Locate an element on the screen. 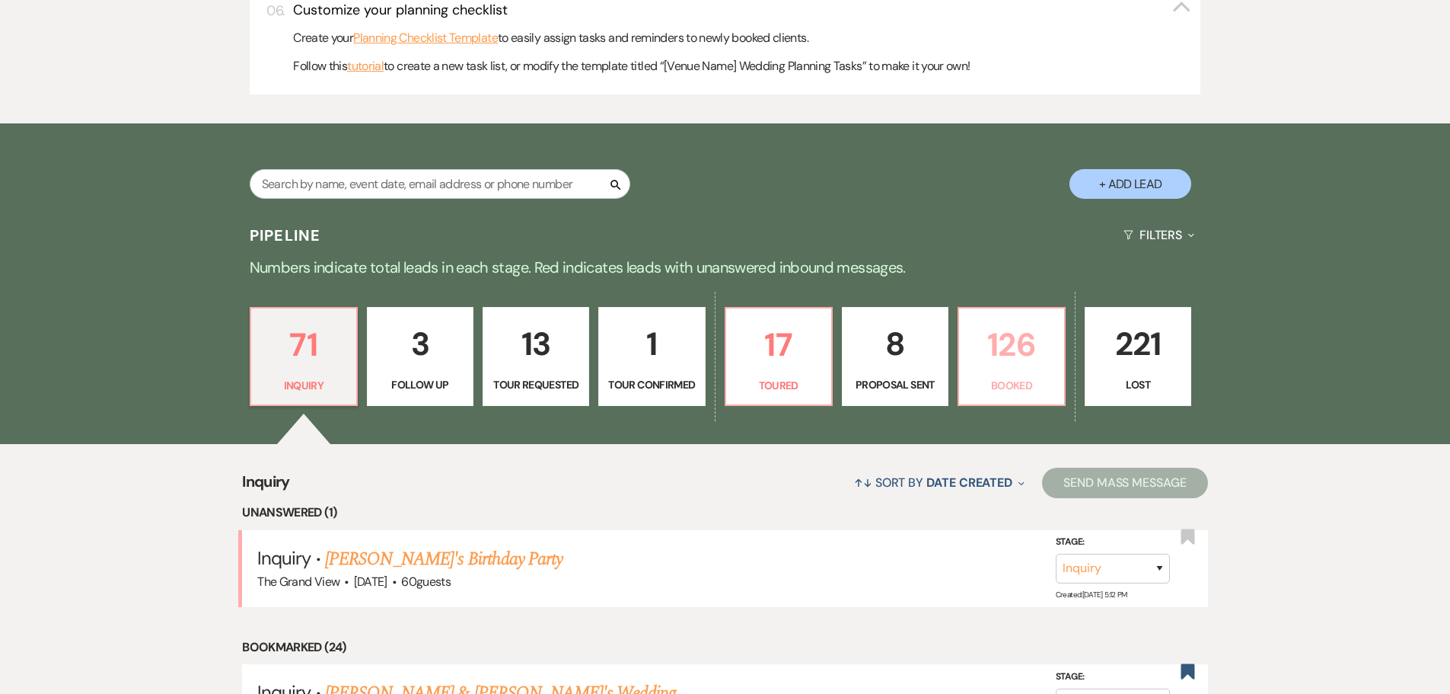  span: The Grand View is located at coordinates (298, 581).